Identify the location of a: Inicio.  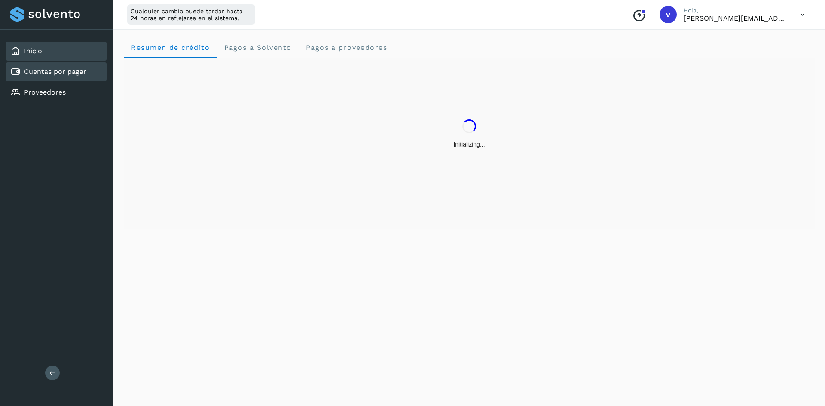
(33, 51).